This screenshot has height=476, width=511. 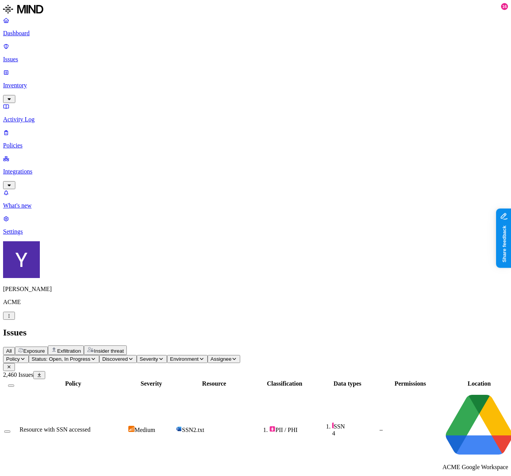 I want to click on a: What's new, so click(x=255, y=199).